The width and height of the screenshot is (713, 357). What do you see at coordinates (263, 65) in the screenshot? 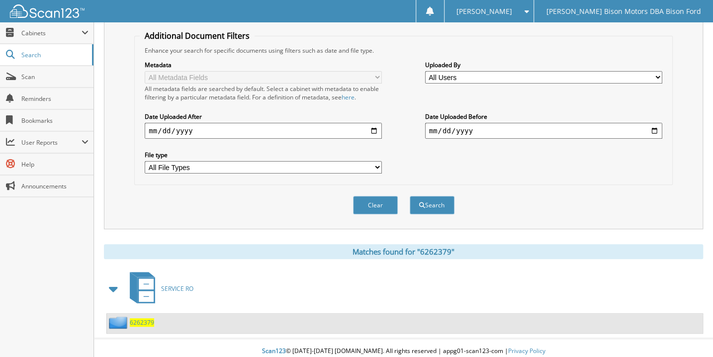
I see `label: Metadata` at bounding box center [263, 65].